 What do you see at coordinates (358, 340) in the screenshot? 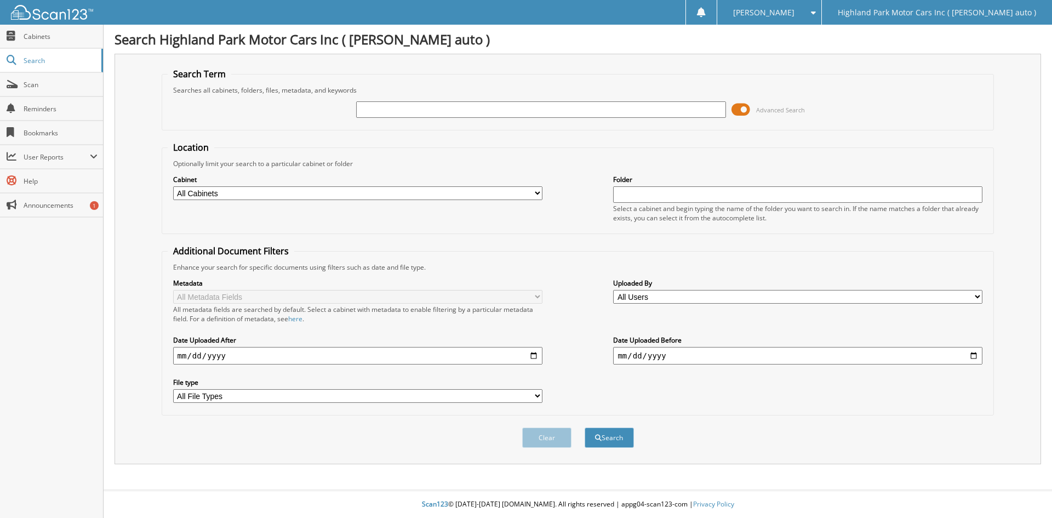
I see `label: Date Uploaded After` at bounding box center [358, 340].